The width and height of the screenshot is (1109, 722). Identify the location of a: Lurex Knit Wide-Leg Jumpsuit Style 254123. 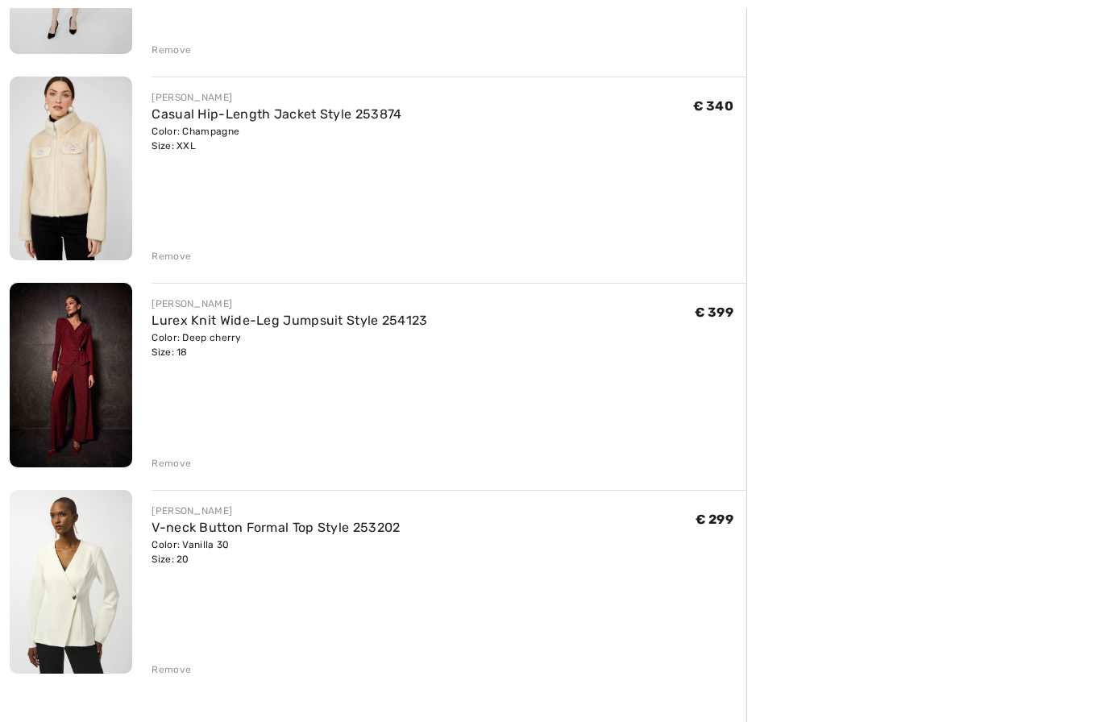
(289, 321).